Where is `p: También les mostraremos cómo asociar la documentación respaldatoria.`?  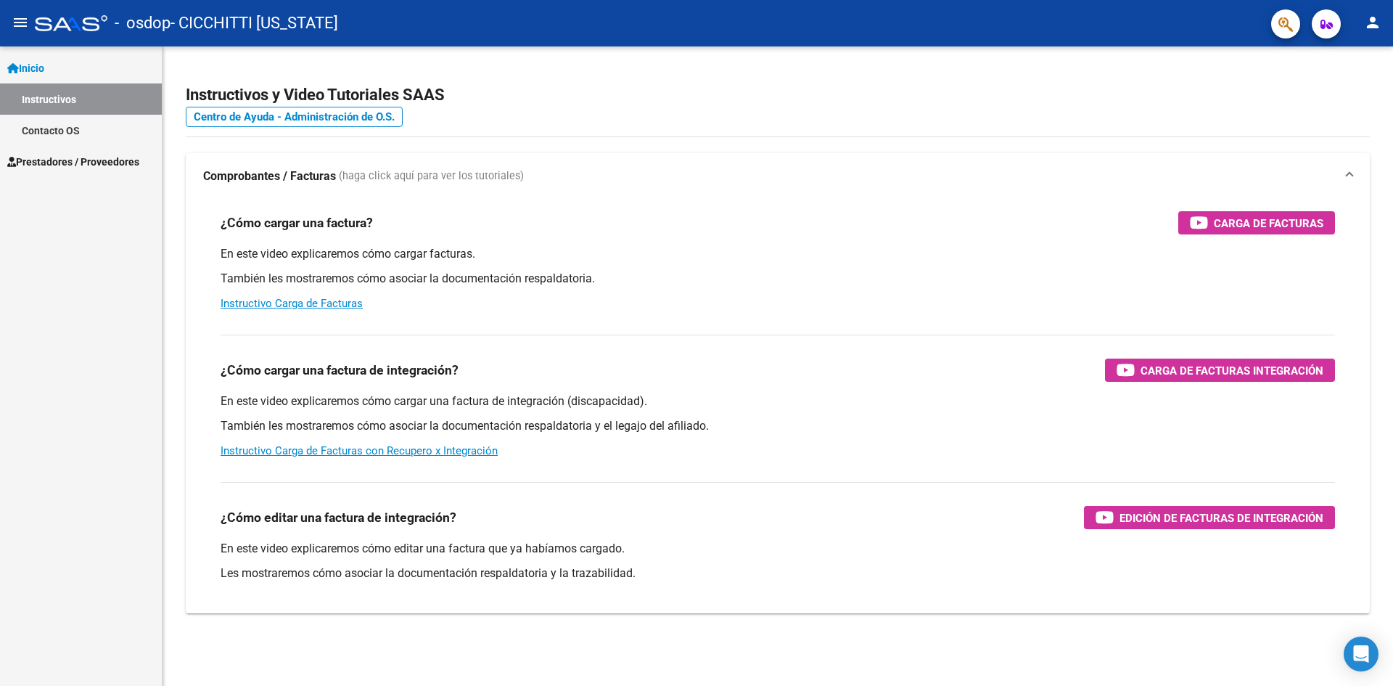 p: También les mostraremos cómo asociar la documentación respaldatoria. is located at coordinates (778, 279).